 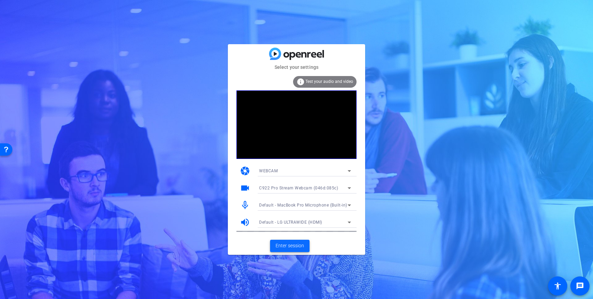 What do you see at coordinates (289, 246) in the screenshot?
I see `span: Enter session` at bounding box center [289, 246].